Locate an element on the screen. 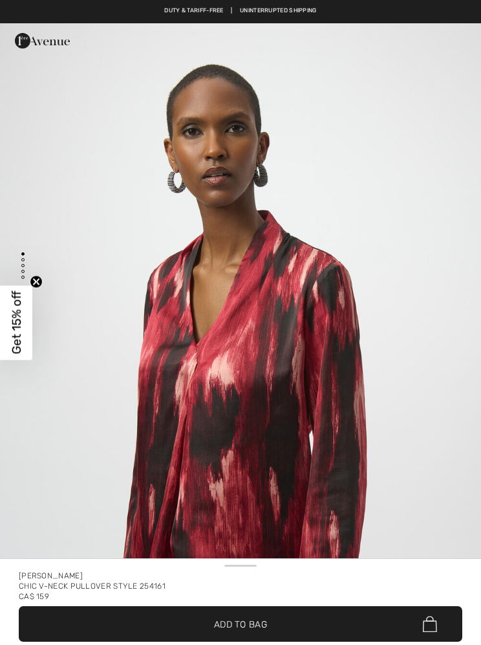 Image resolution: width=481 pixels, height=645 pixels. img: 1ère Avenue is located at coordinates (42, 41).